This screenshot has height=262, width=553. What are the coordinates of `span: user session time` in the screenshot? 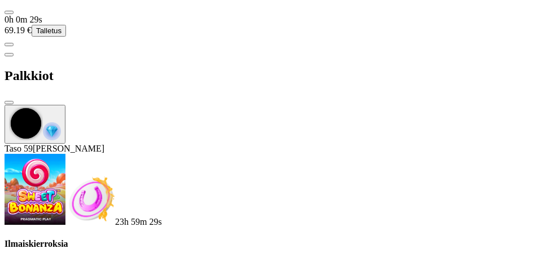 It's located at (23, 19).